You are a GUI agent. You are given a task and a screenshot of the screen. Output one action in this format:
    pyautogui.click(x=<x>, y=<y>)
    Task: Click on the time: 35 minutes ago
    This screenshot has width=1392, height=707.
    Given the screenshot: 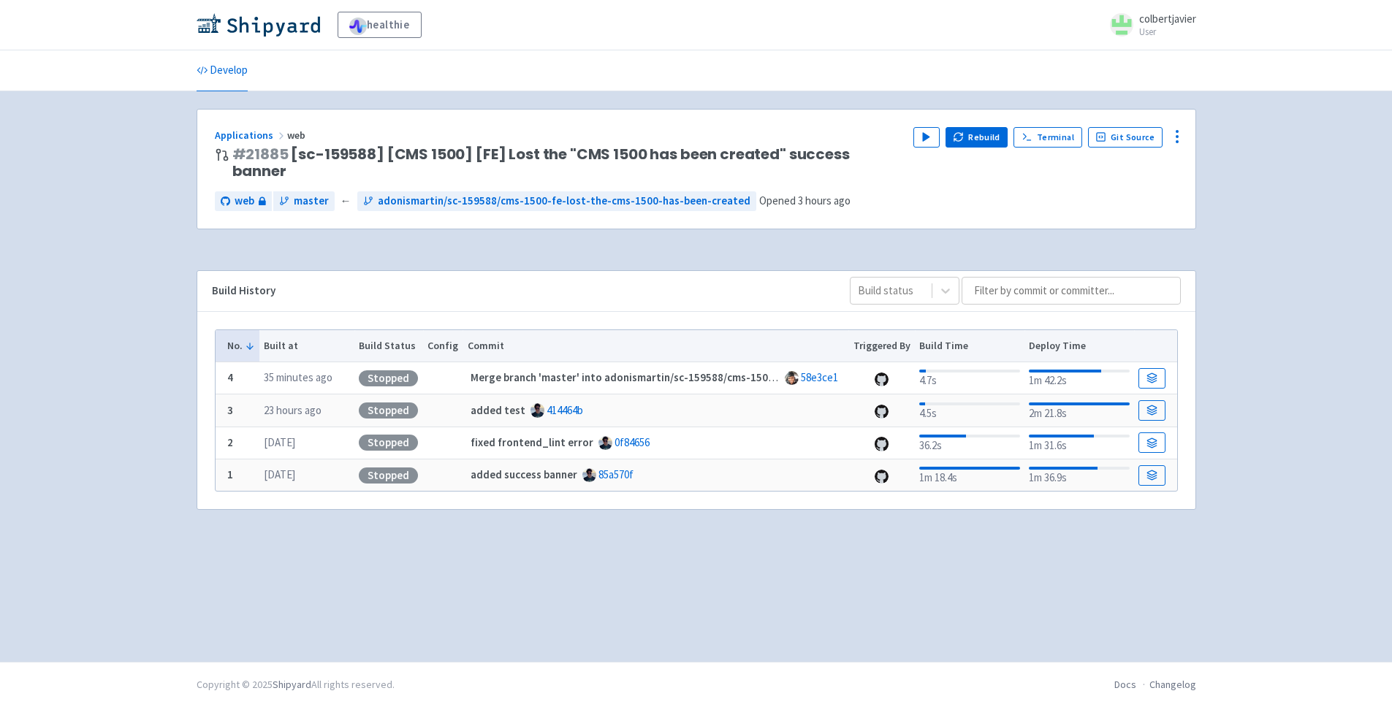 What is the action you would take?
    pyautogui.click(x=298, y=377)
    